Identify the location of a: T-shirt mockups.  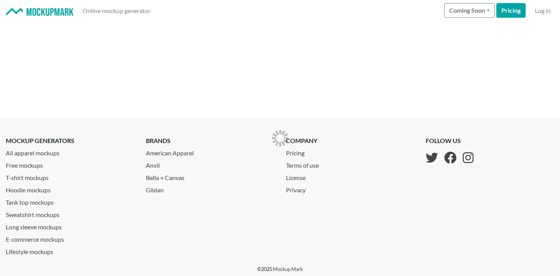
(70, 176).